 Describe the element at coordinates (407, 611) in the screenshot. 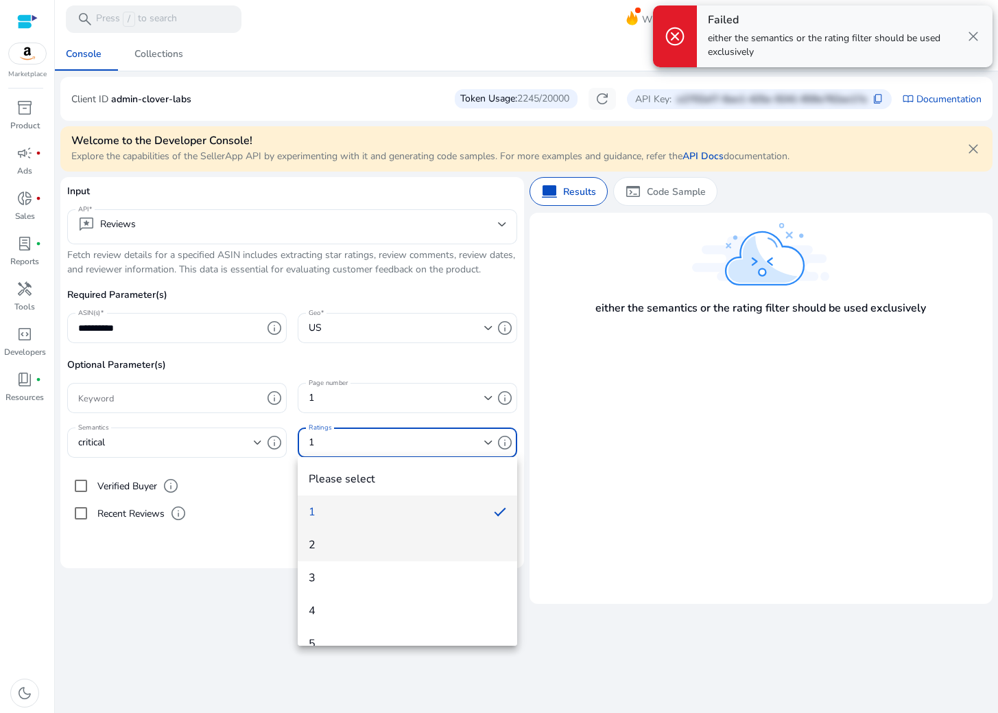

I see `span: 4` at that location.